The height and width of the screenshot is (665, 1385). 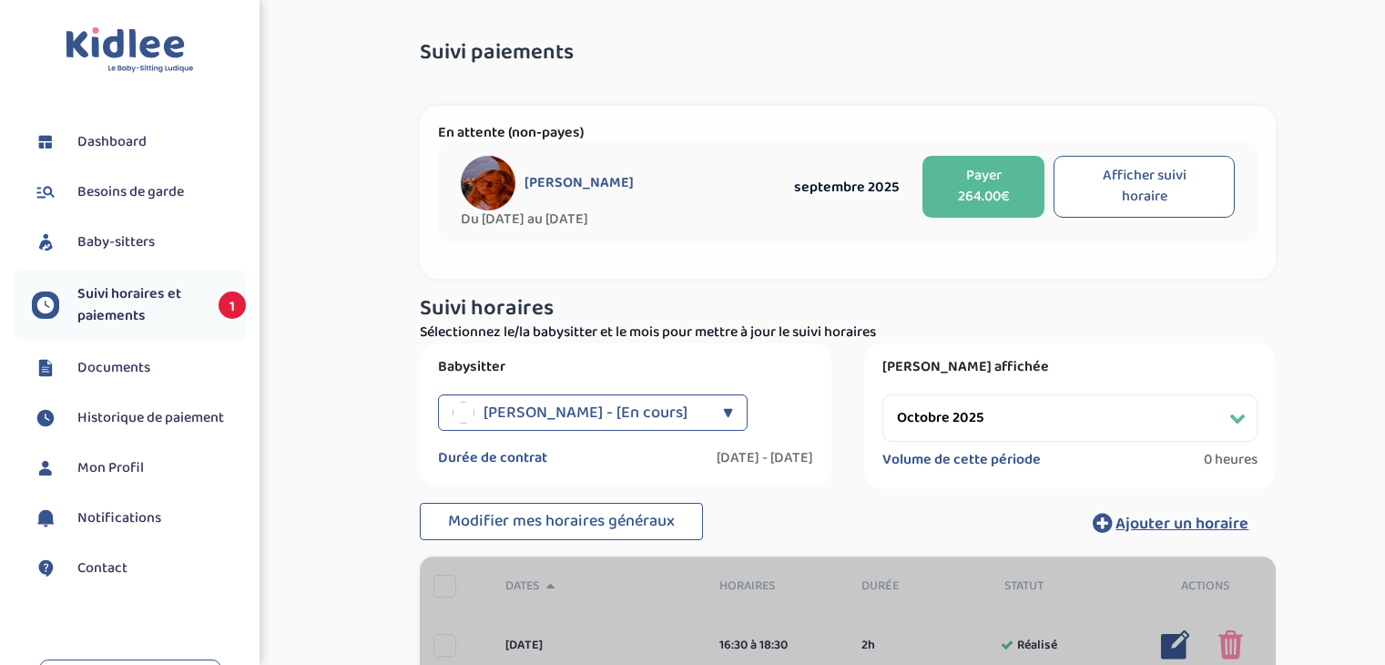 What do you see at coordinates (102, 568) in the screenshot?
I see `span: Contact` at bounding box center [102, 568].